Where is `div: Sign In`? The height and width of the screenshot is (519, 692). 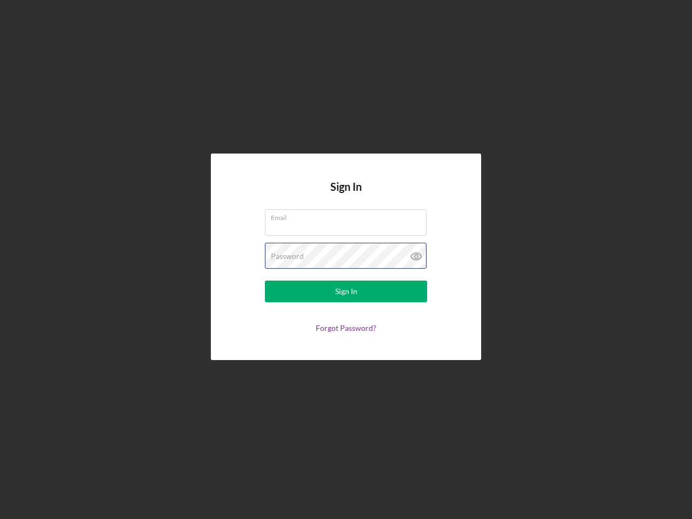 div: Sign In is located at coordinates (346, 291).